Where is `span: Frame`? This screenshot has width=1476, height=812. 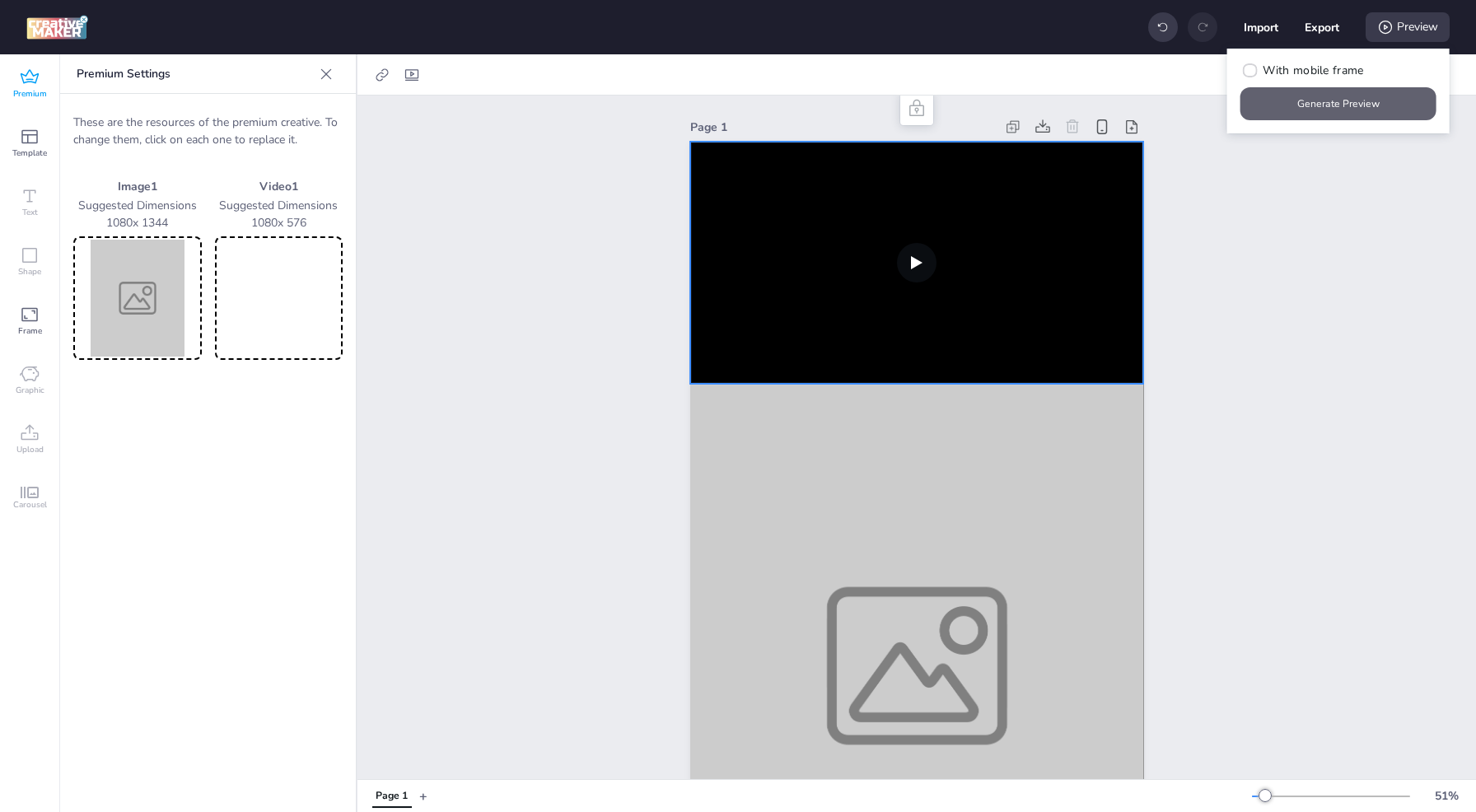 span: Frame is located at coordinates (30, 331).